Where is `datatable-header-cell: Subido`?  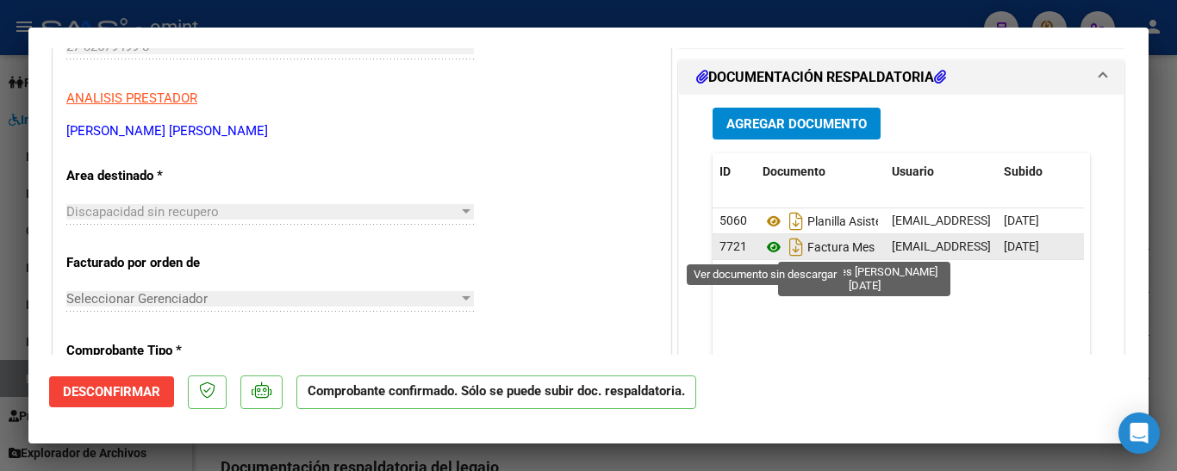
datatable-header-cell: Subido is located at coordinates (1040, 171).